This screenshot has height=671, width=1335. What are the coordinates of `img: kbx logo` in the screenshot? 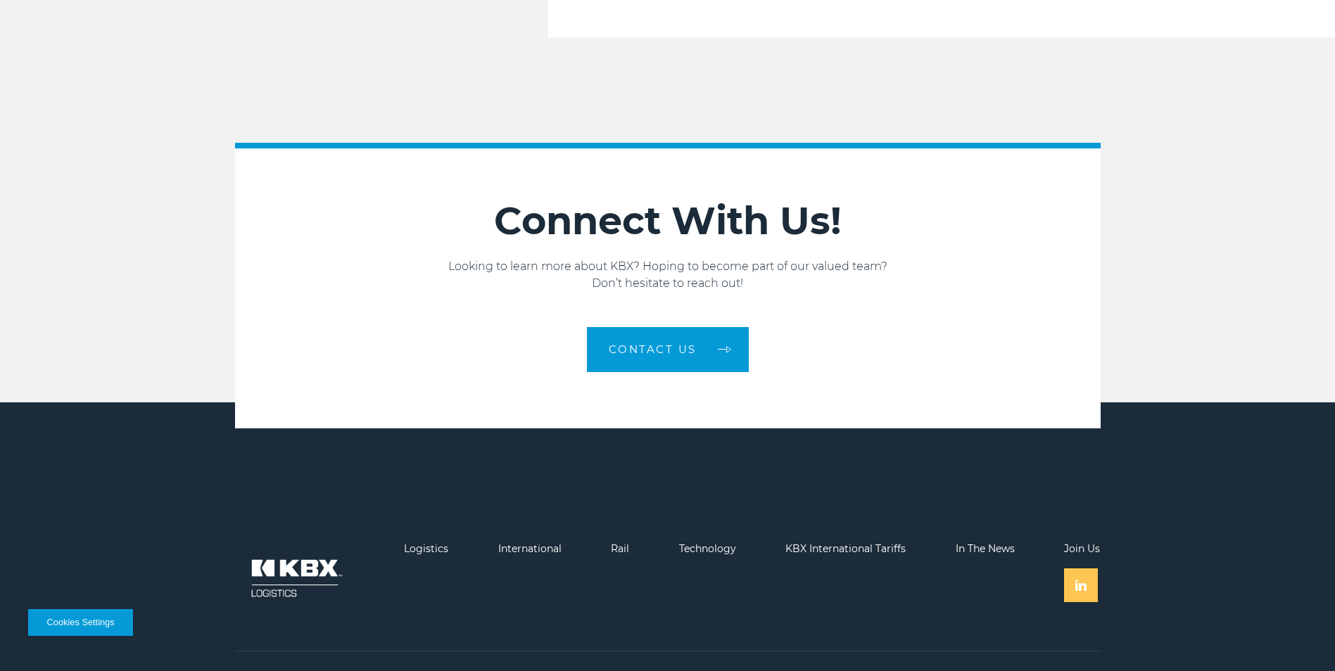 It's located at (295, 579).